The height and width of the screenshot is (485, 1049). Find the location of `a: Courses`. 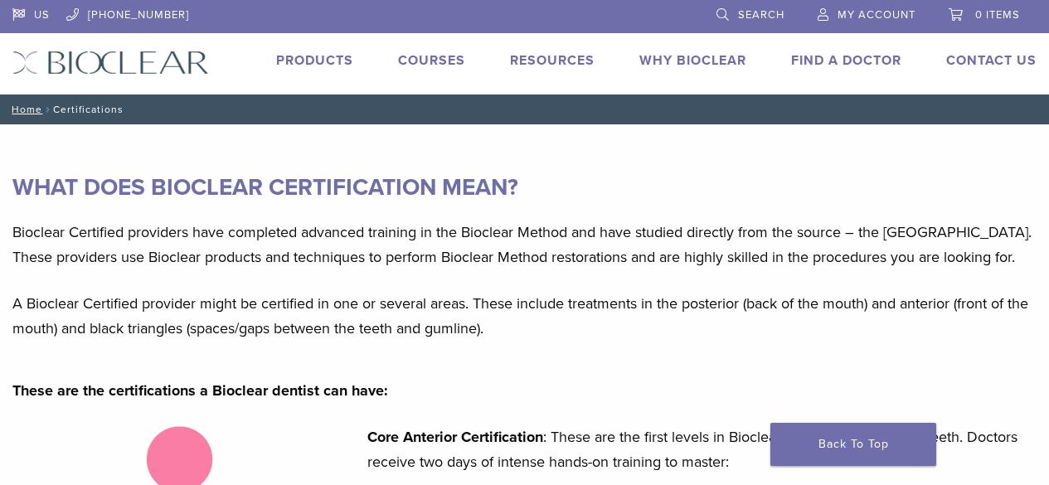

a: Courses is located at coordinates (431, 61).